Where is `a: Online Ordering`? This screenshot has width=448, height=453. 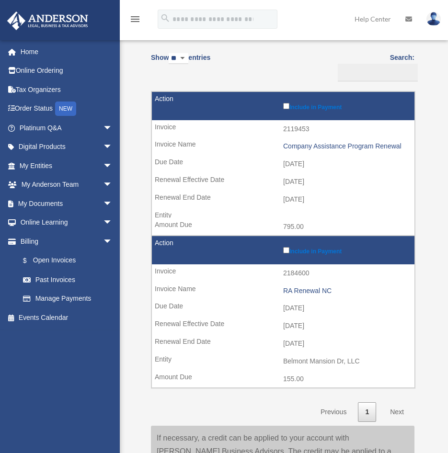 a: Online Ordering is located at coordinates (67, 71).